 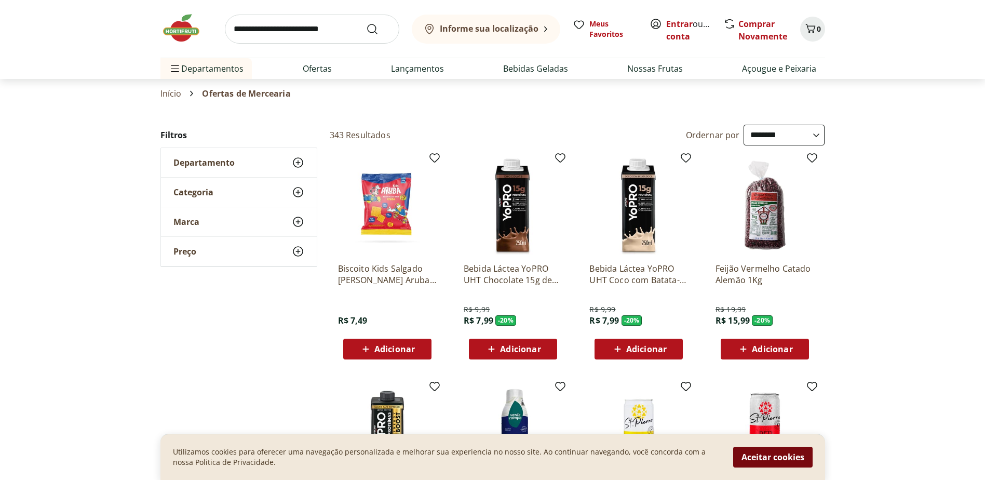 What do you see at coordinates (613, 29) in the screenshot?
I see `span: Meus Favoritos` at bounding box center [613, 29].